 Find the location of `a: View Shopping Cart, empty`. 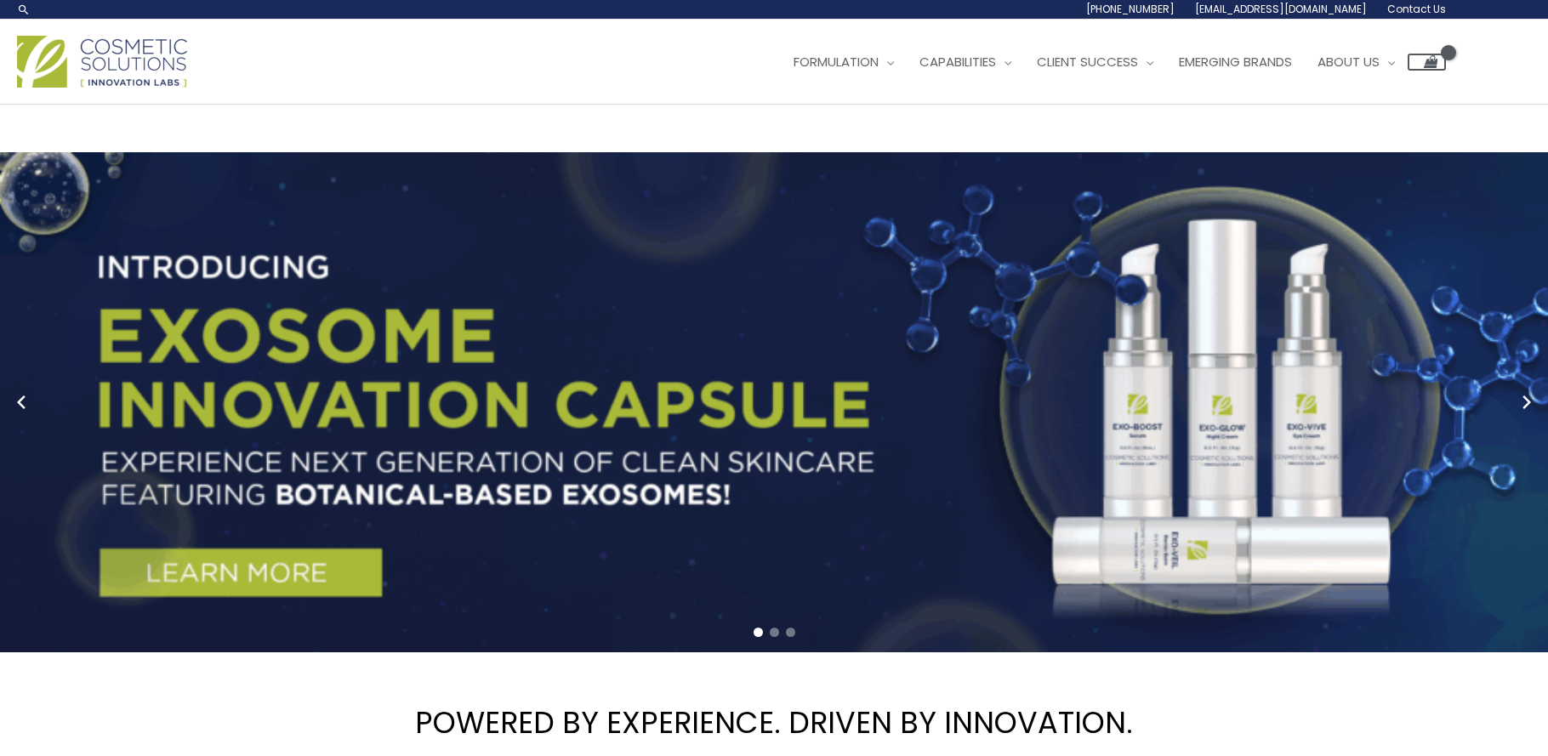

a: View Shopping Cart, empty is located at coordinates (1426, 62).